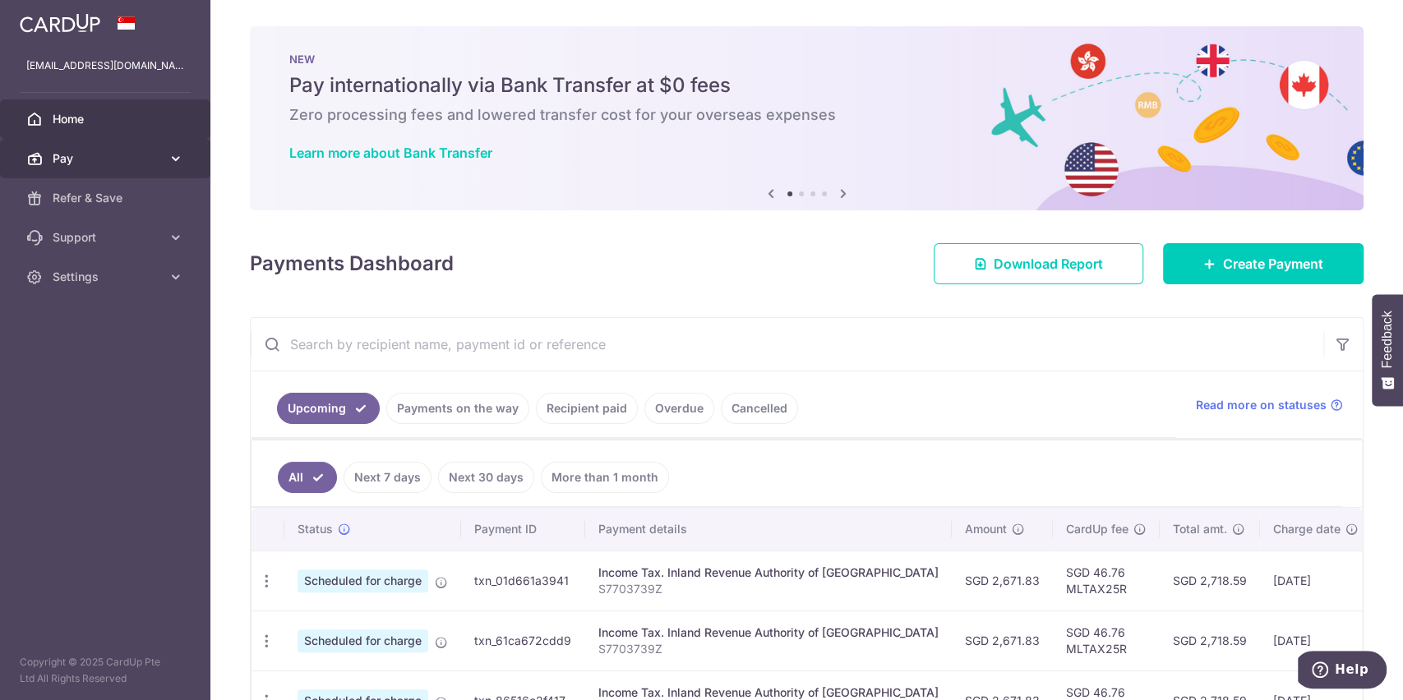 This screenshot has width=1403, height=700. Describe the element at coordinates (60, 23) in the screenshot. I see `img: CardUp` at that location.